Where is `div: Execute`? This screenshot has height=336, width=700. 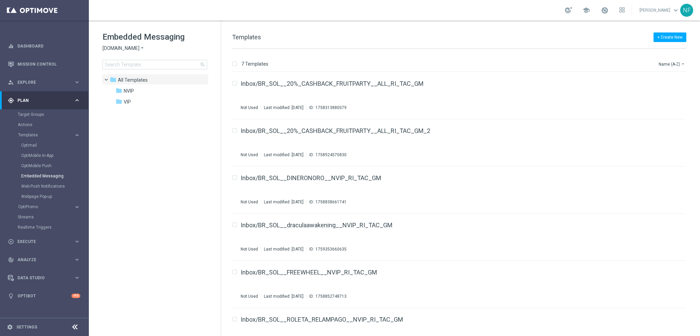
div: Execute is located at coordinates (41, 242).